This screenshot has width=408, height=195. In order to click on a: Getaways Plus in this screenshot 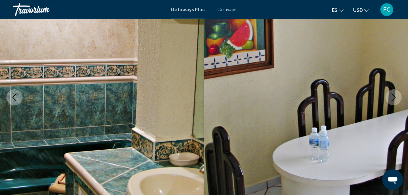, I will do `click(188, 10)`.